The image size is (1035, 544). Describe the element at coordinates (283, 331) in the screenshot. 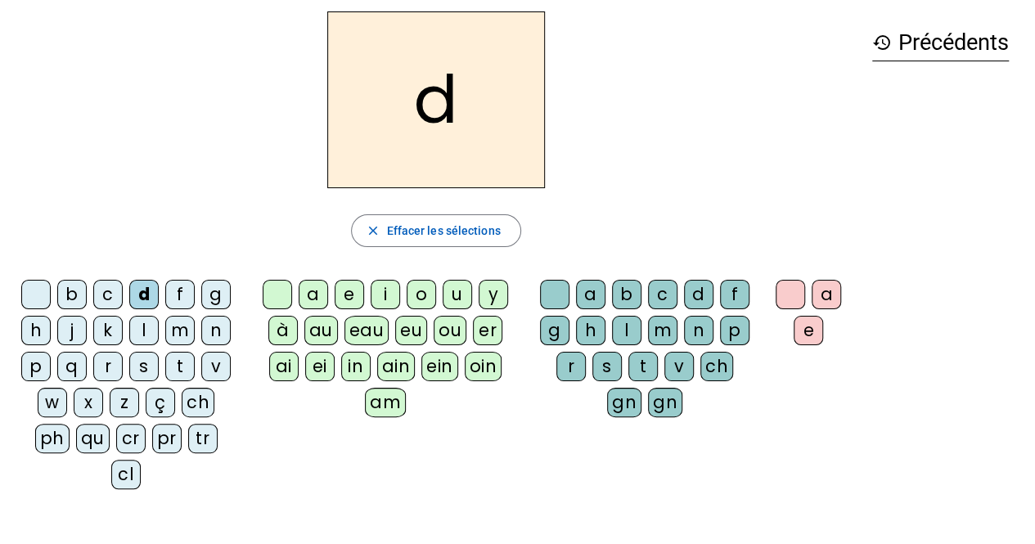

I see `div: à` at that location.